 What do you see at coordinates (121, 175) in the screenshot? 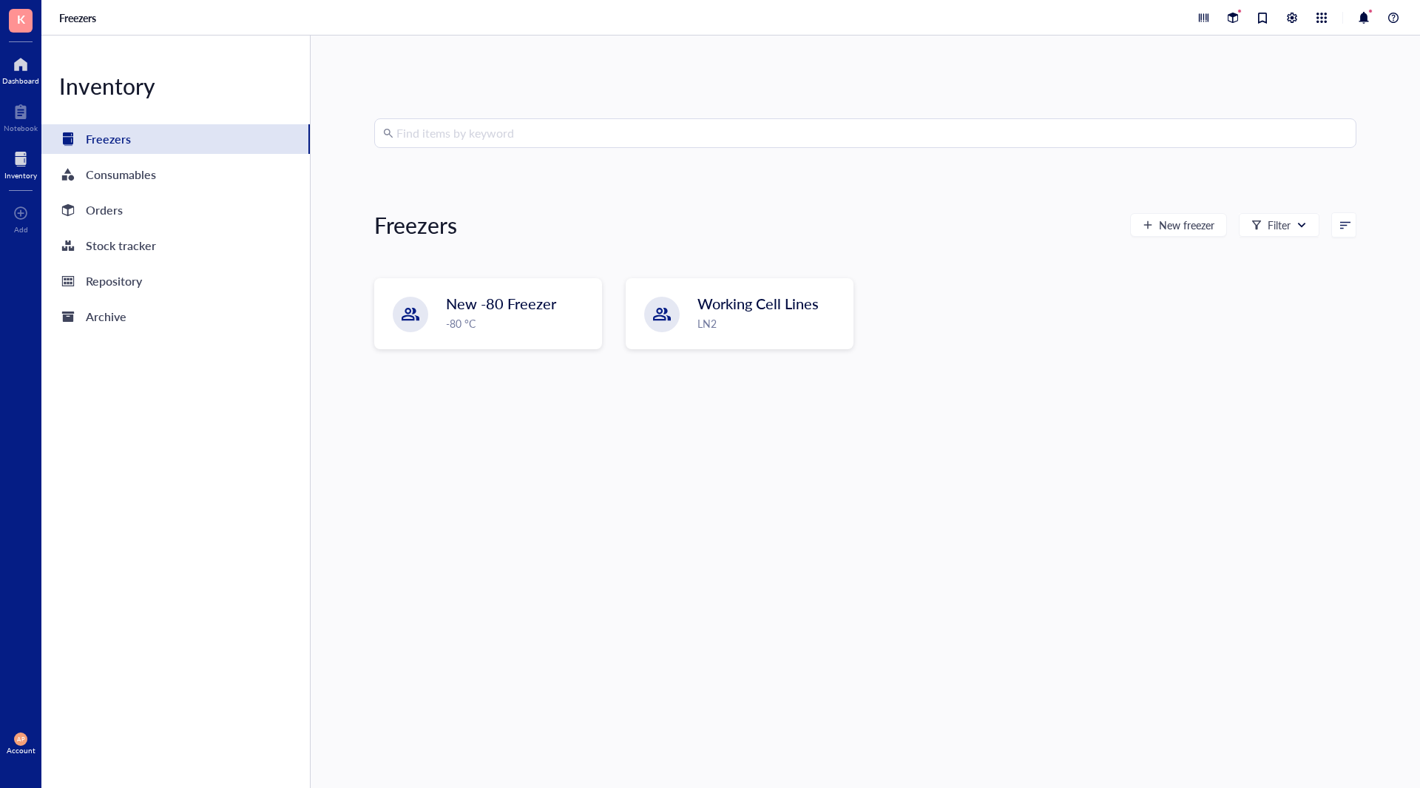
I see `div: Consumables` at bounding box center [121, 175].